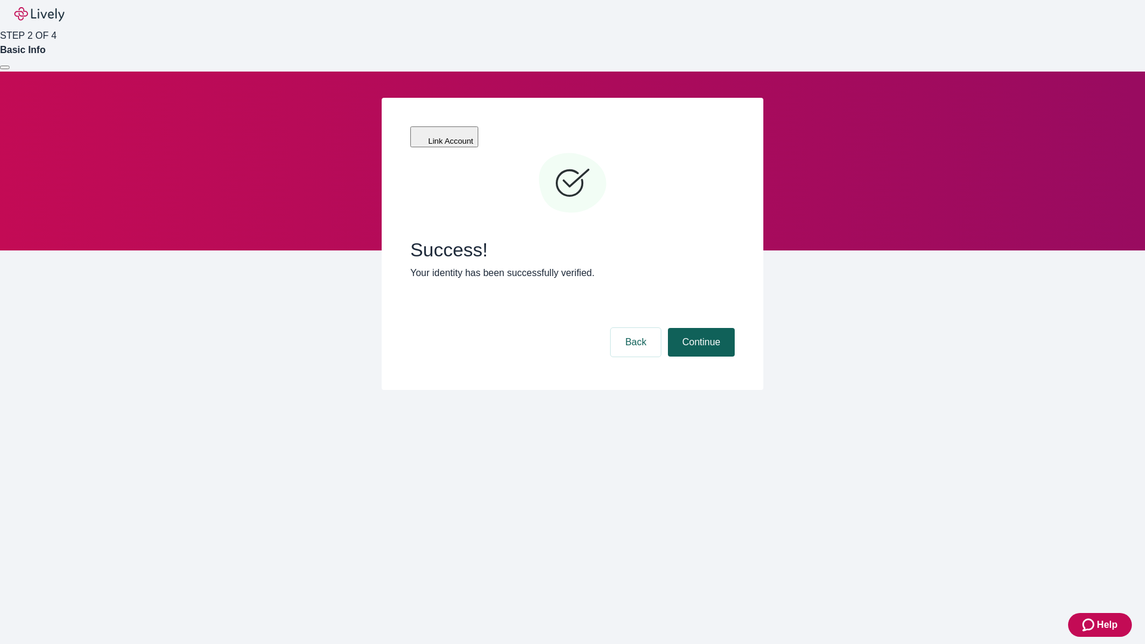  Describe the element at coordinates (1100, 625) in the screenshot. I see `button: Zendesk support iconHelp` at that location.